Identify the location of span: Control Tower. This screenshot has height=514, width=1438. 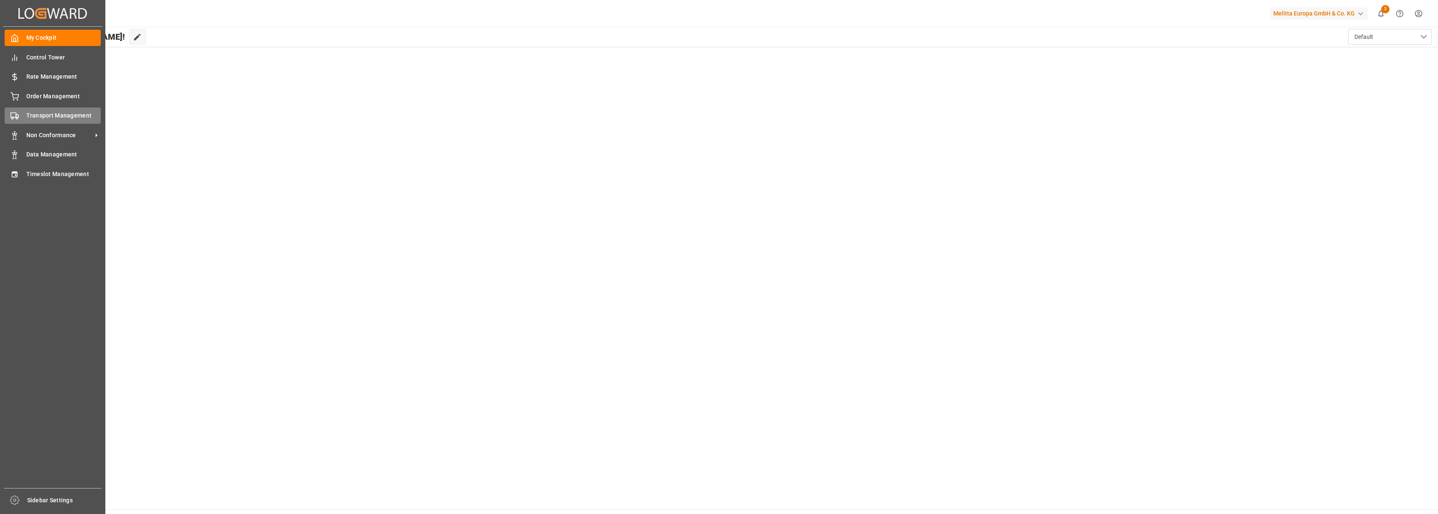
(64, 57).